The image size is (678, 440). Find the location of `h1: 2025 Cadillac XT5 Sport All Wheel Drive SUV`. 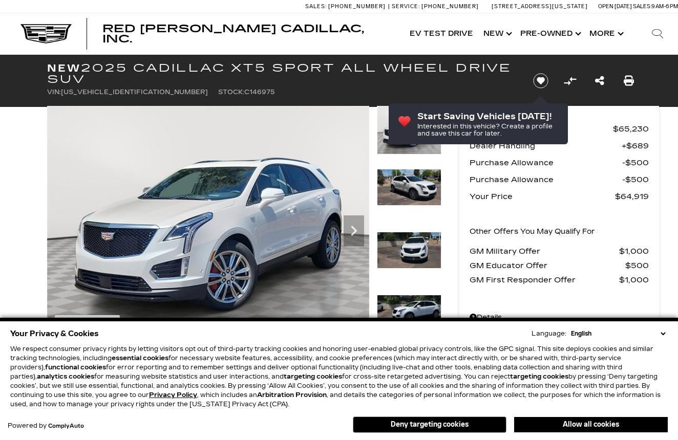

h1: 2025 Cadillac XT5 Sport All Wheel Drive SUV is located at coordinates (281, 74).